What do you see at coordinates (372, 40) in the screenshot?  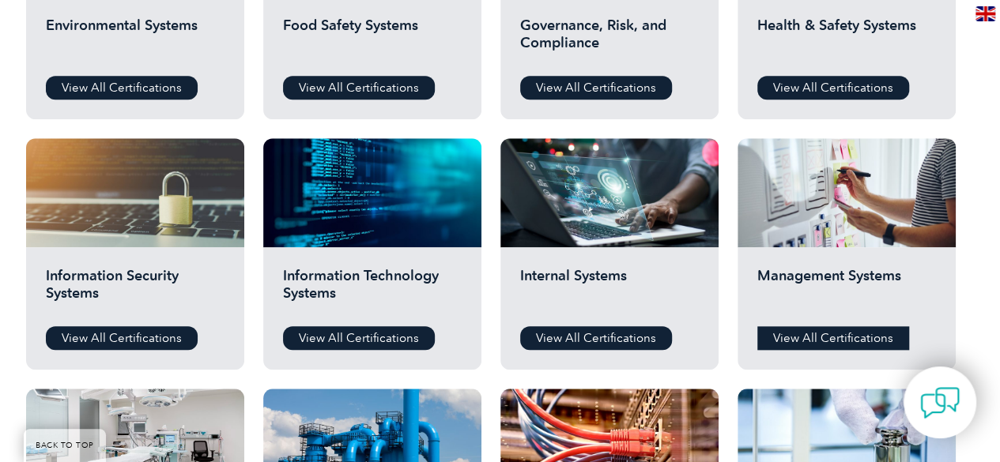 I see `h2: Food Safety Systems` at bounding box center [372, 40].